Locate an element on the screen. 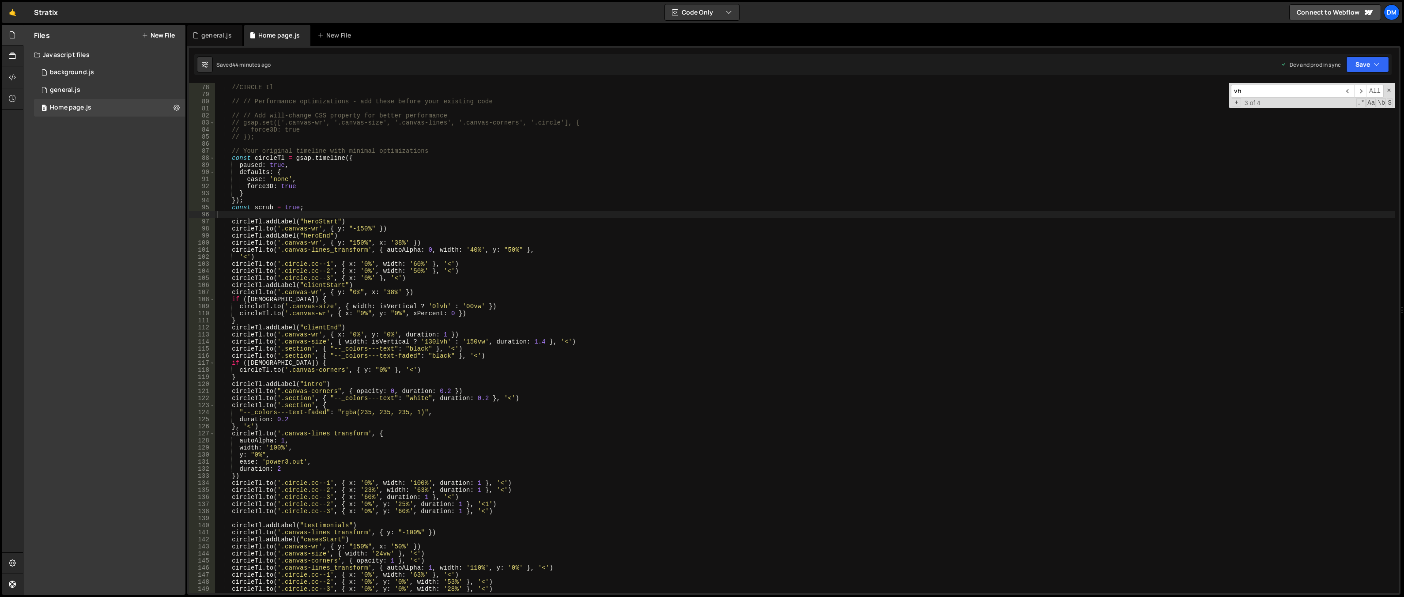 Image resolution: width=1404 pixels, height=597 pixels. div: 82 is located at coordinates (202, 116).